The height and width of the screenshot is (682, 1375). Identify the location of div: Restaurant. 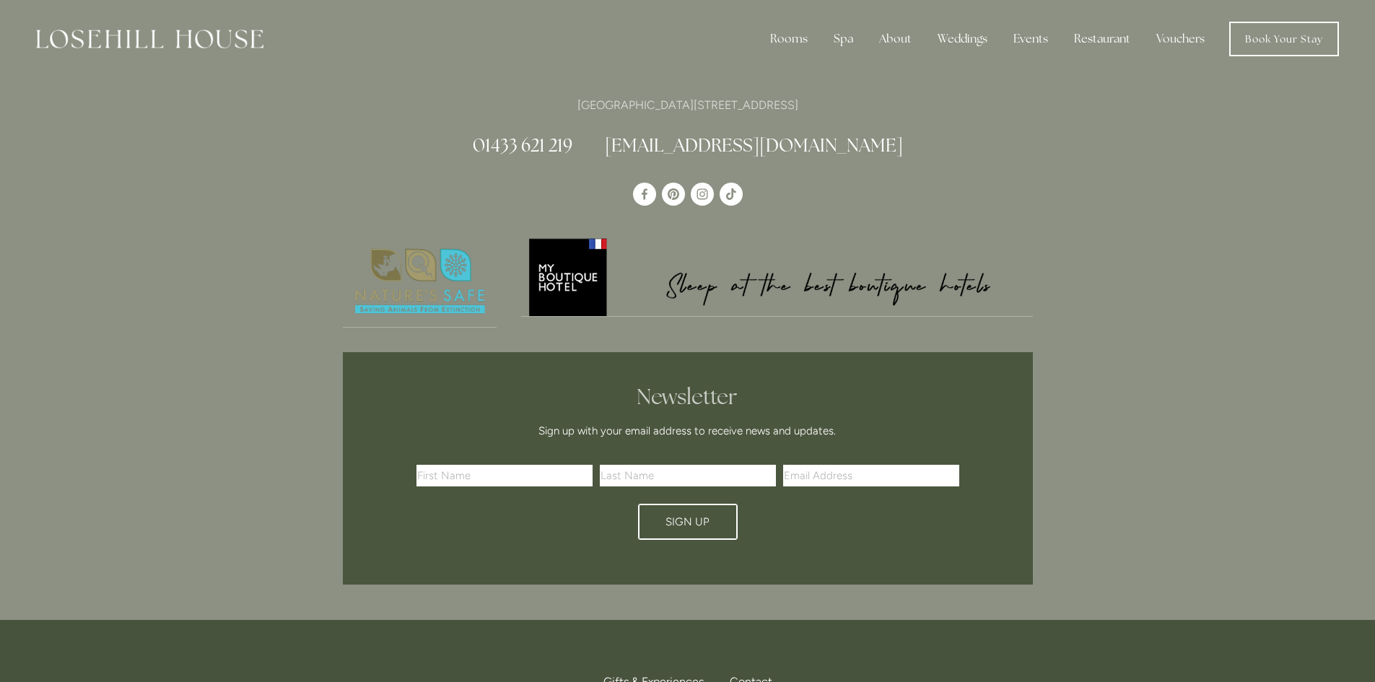
(1102, 39).